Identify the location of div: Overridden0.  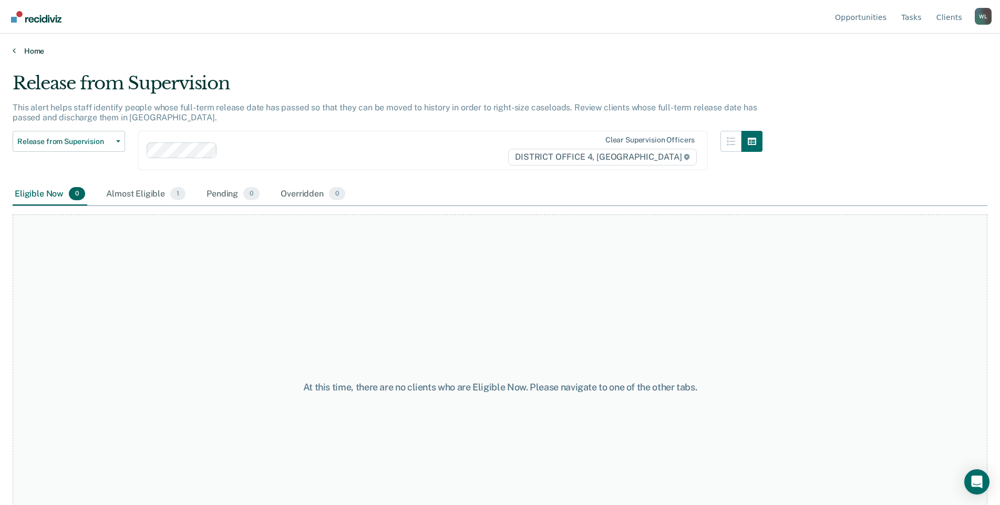
(313, 194).